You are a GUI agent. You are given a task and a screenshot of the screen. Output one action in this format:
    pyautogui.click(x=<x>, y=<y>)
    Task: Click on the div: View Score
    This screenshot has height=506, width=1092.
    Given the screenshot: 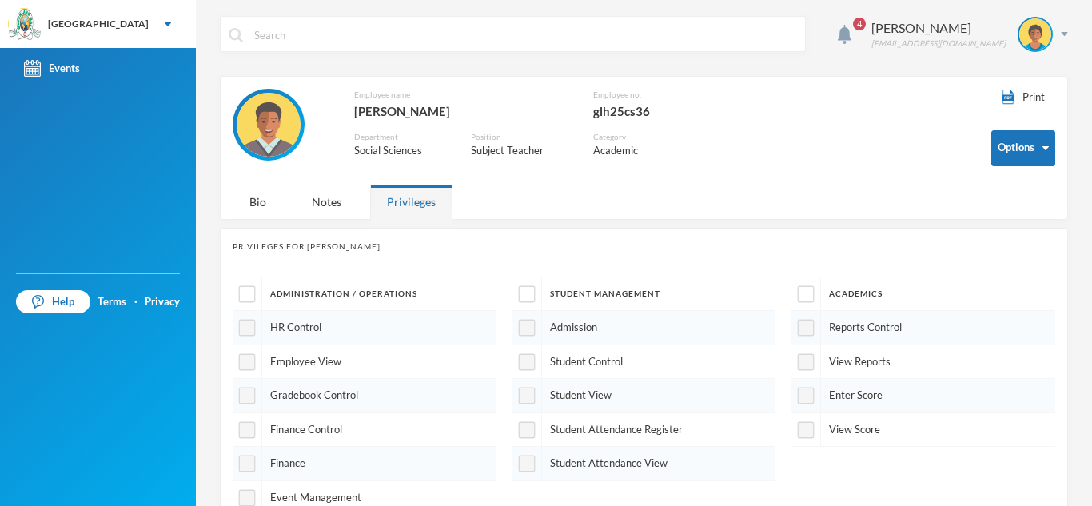 What is the action you would take?
    pyautogui.click(x=923, y=430)
    